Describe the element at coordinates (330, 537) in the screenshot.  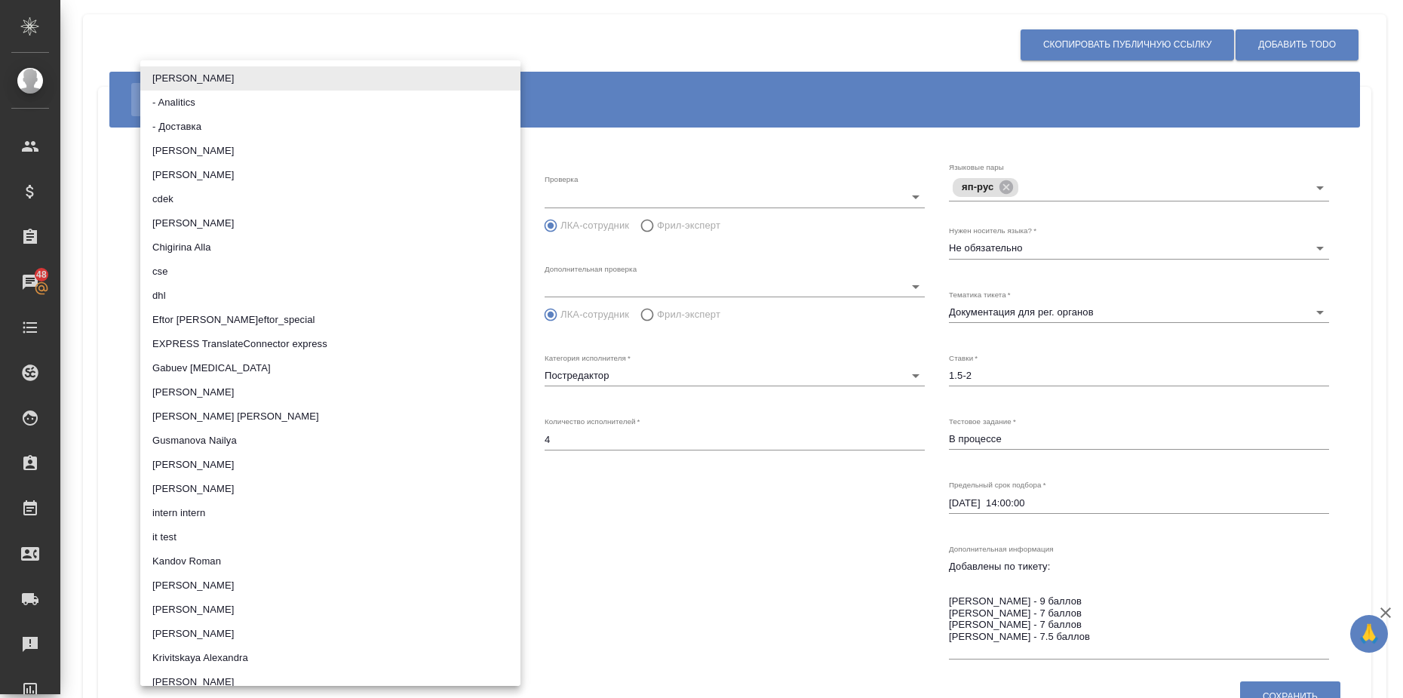
I see `li: it test` at that location.